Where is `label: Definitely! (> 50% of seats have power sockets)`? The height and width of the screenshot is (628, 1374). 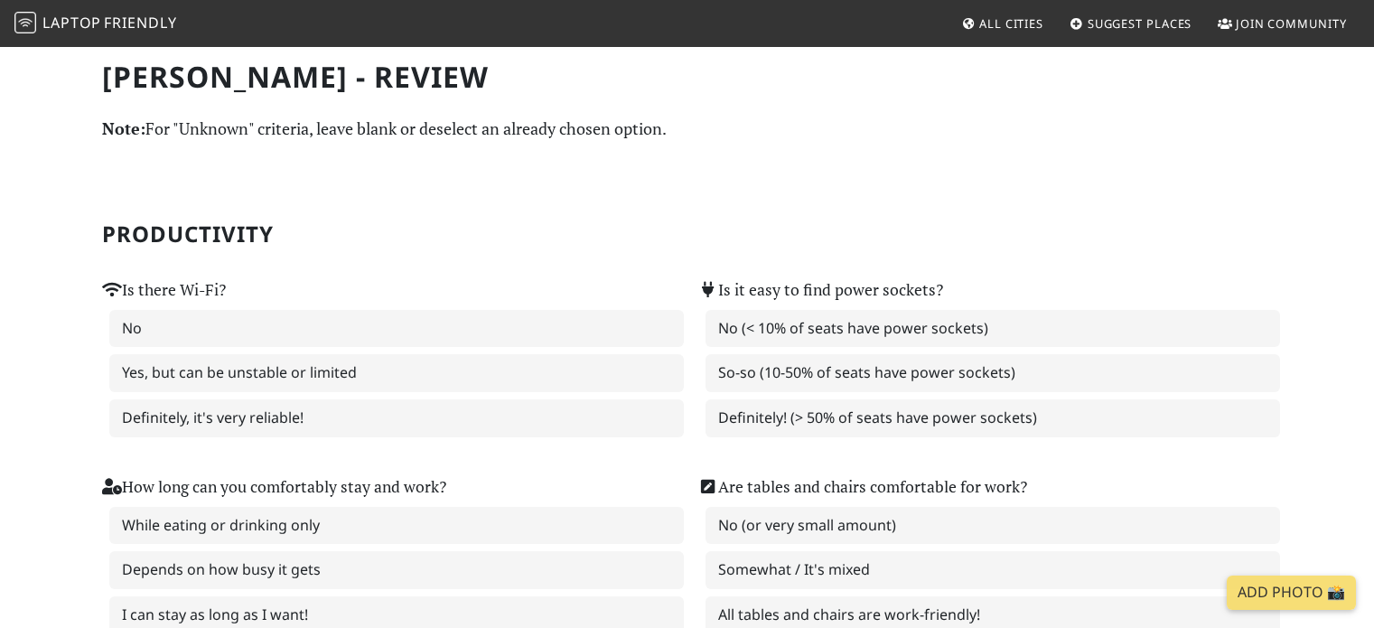 label: Definitely! (> 50% of seats have power sockets) is located at coordinates (993, 418).